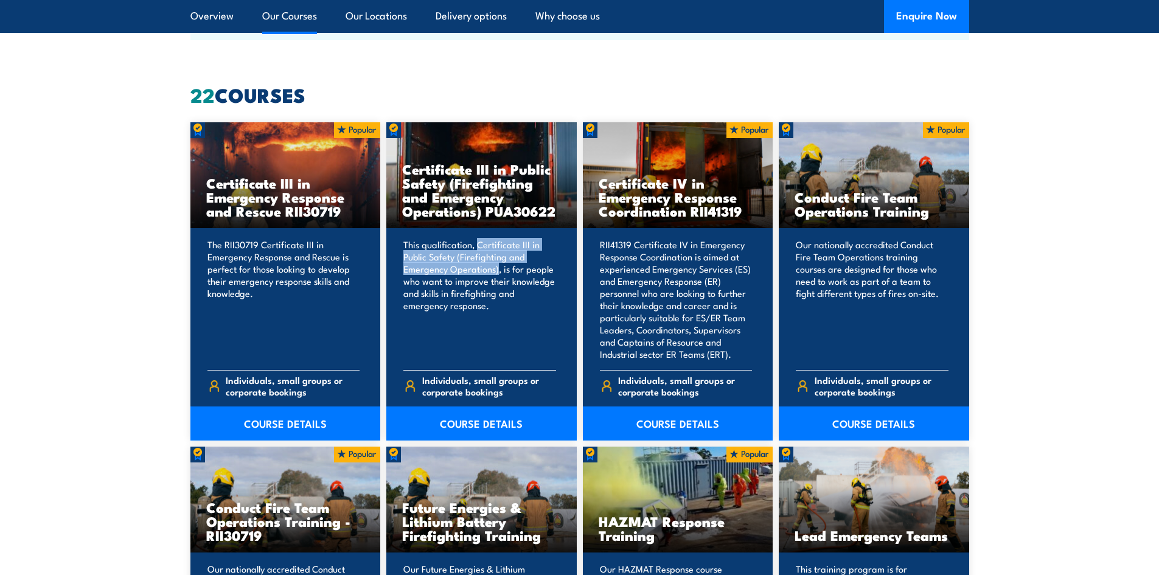  Describe the element at coordinates (203, 94) in the screenshot. I see `strong: 22` at that location.